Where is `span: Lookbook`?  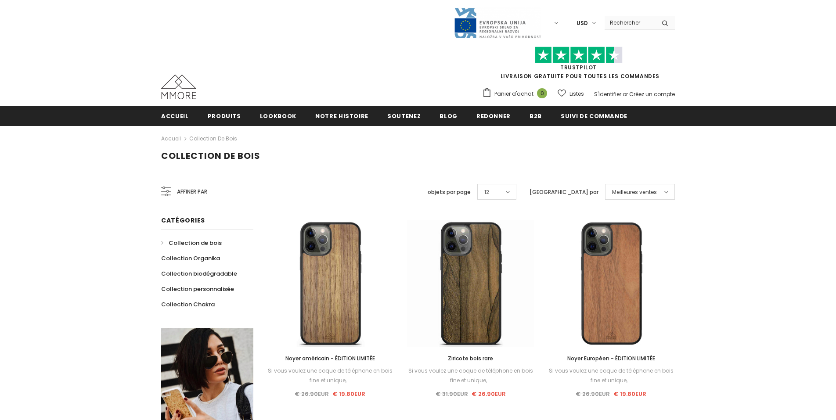
span: Lookbook is located at coordinates (278, 116).